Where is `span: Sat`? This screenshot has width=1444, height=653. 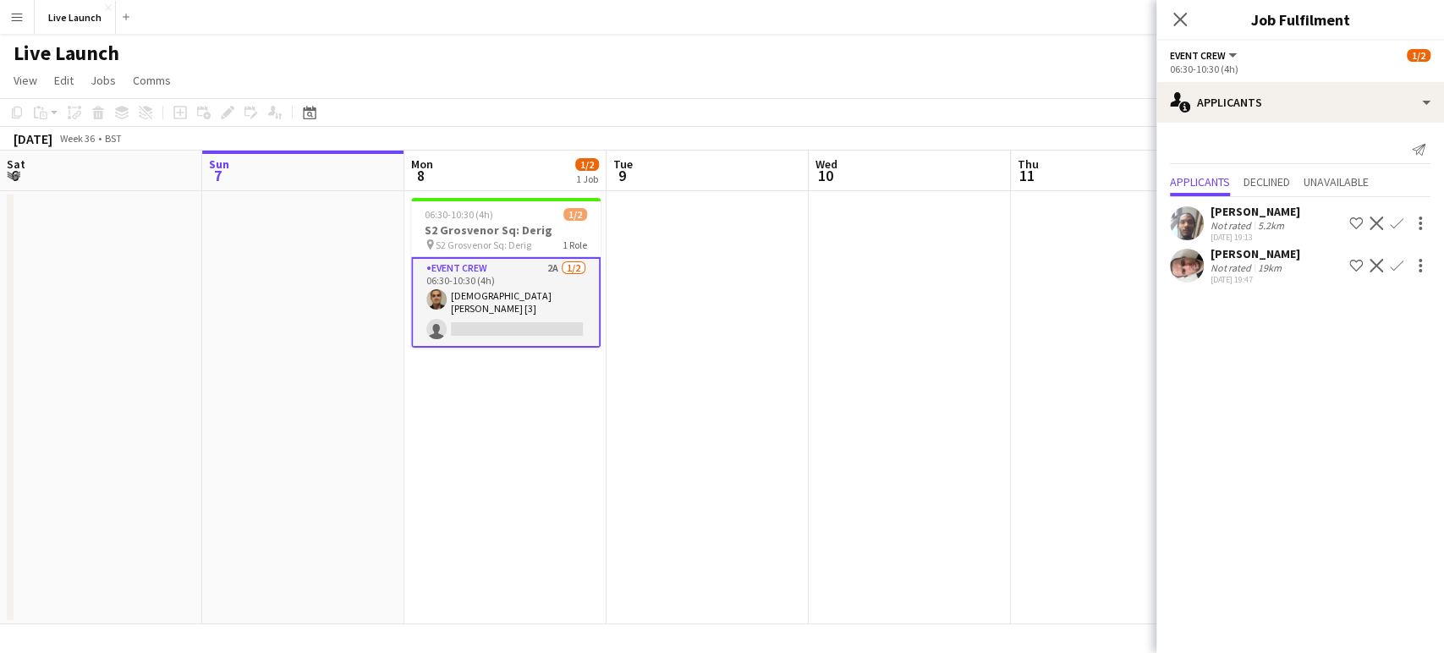 span: Sat is located at coordinates (16, 164).